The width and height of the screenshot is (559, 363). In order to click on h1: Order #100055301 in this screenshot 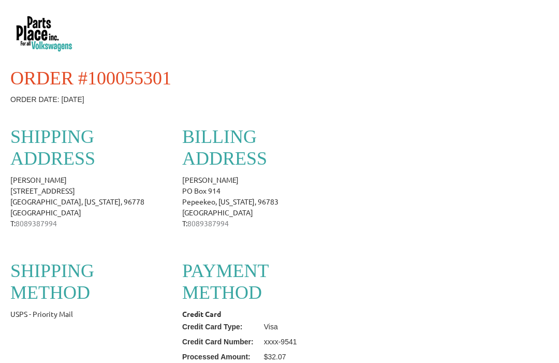, I will do `click(172, 78)`.